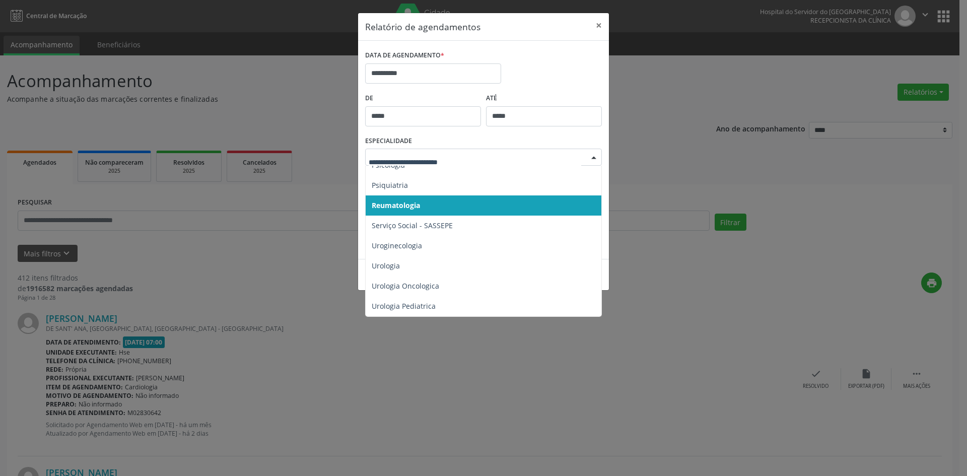  Describe the element at coordinates (412, 225) in the screenshot. I see `span: Serviço Social - SASSEPE` at that location.